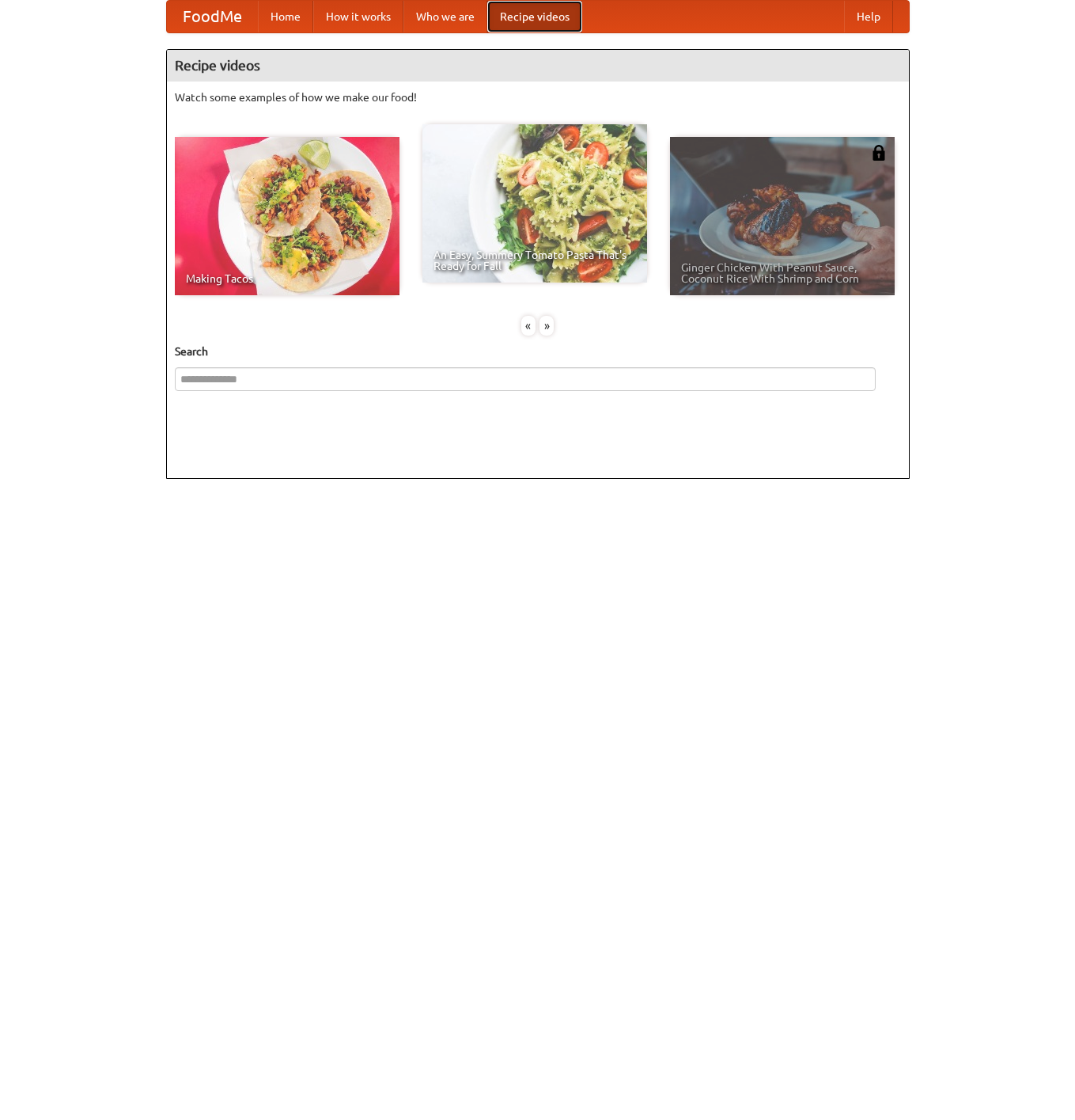  Describe the element at coordinates (538, 65) in the screenshot. I see `h4: Recipe videos` at that location.